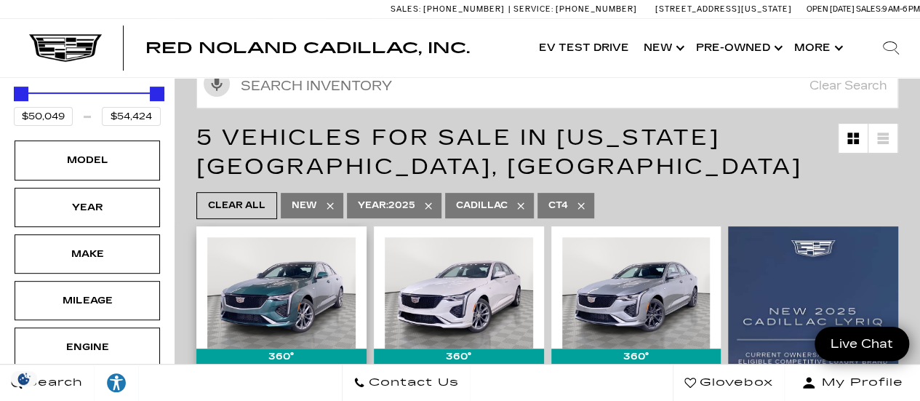 Image resolution: width=920 pixels, height=401 pixels. I want to click on div: YearYear, so click(87, 207).